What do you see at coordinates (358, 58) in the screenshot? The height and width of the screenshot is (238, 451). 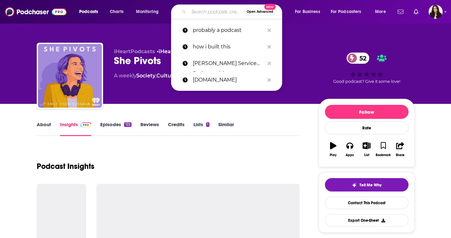 I see `a: 52` at bounding box center [358, 58].